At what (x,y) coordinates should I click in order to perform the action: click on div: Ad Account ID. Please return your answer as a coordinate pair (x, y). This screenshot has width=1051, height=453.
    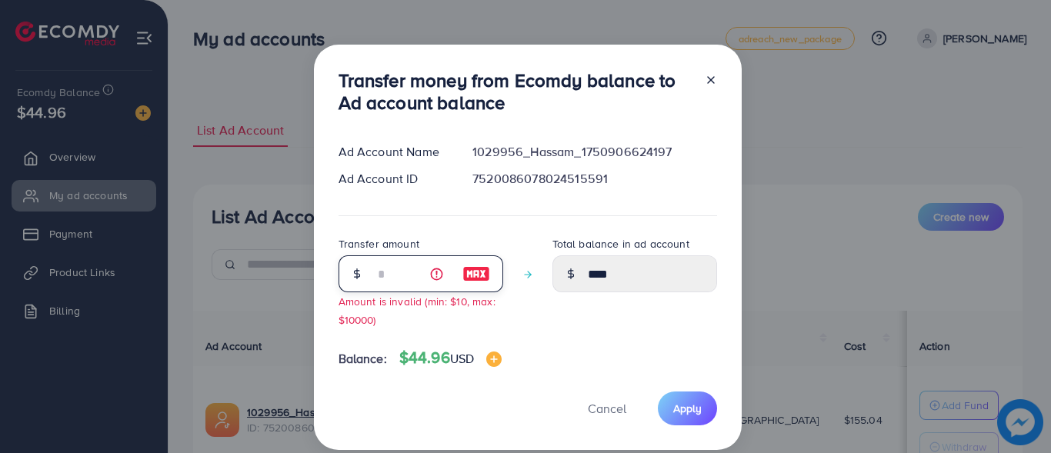
    Looking at the image, I should click on (393, 178).